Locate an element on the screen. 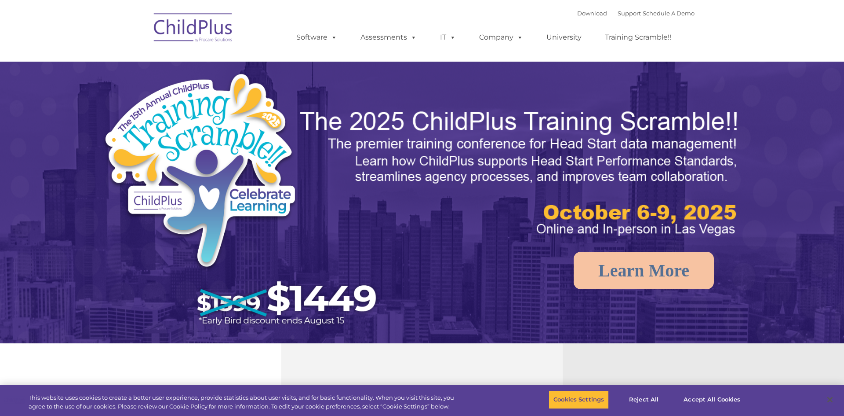 Image resolution: width=844 pixels, height=416 pixels. button: Close is located at coordinates (830, 399).